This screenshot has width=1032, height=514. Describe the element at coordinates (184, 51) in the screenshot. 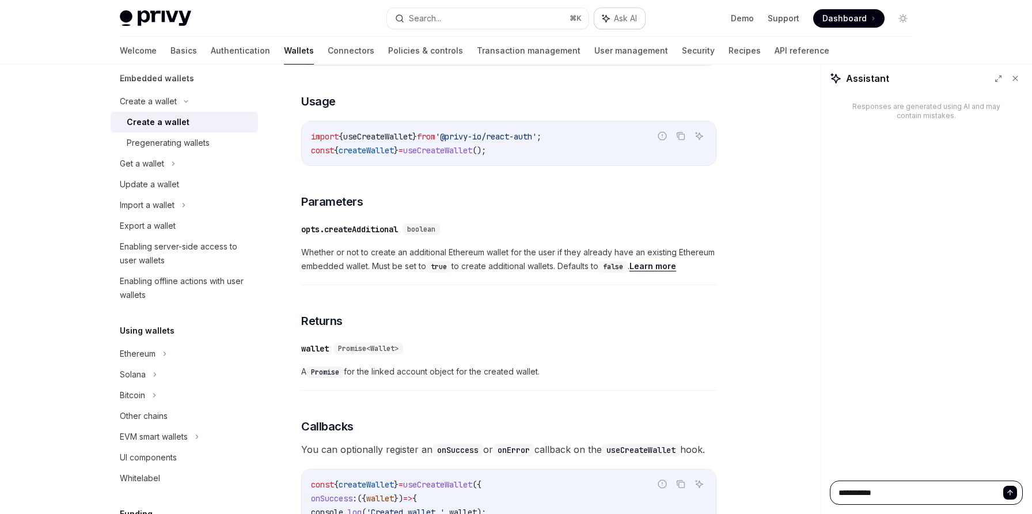

I see `a: Basics` at that location.